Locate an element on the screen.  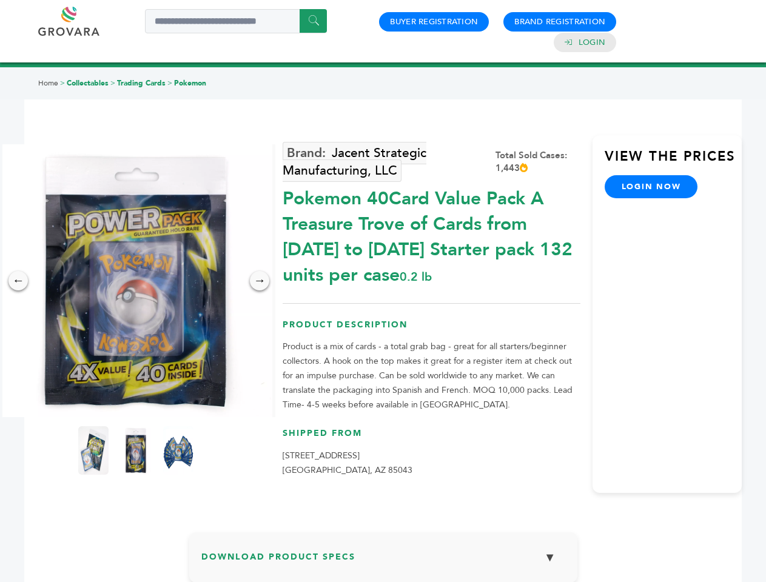
input: Search a product or brand... is located at coordinates (236, 21).